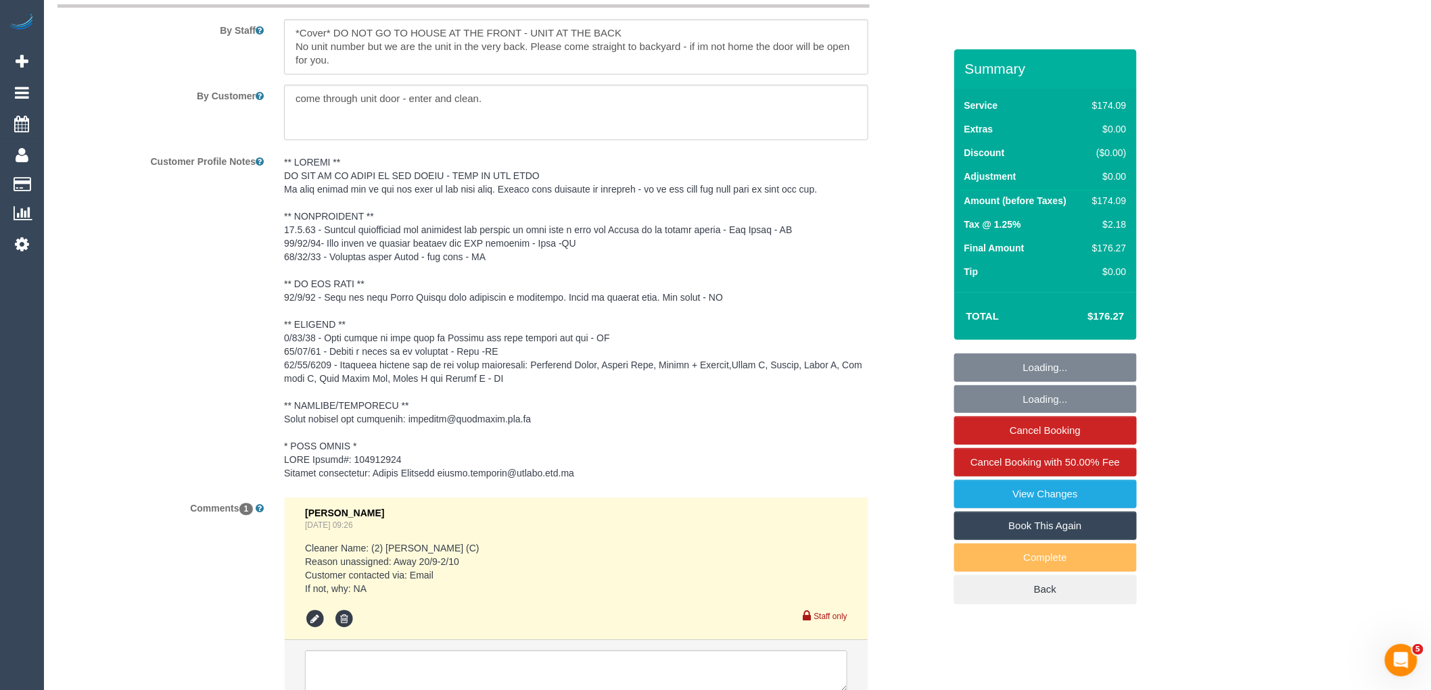 This screenshot has width=1431, height=690. I want to click on span: 1, so click(246, 509).